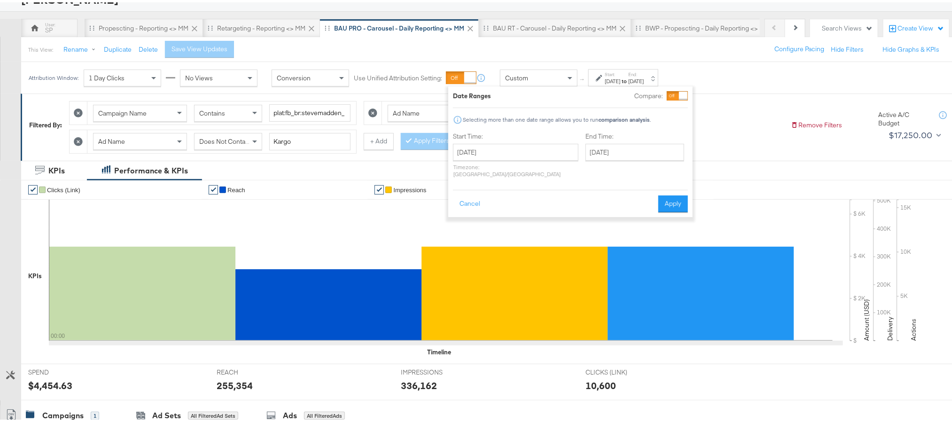 Image resolution: width=952 pixels, height=422 pixels. Describe the element at coordinates (290, 413) in the screenshot. I see `div: Ads` at that location.